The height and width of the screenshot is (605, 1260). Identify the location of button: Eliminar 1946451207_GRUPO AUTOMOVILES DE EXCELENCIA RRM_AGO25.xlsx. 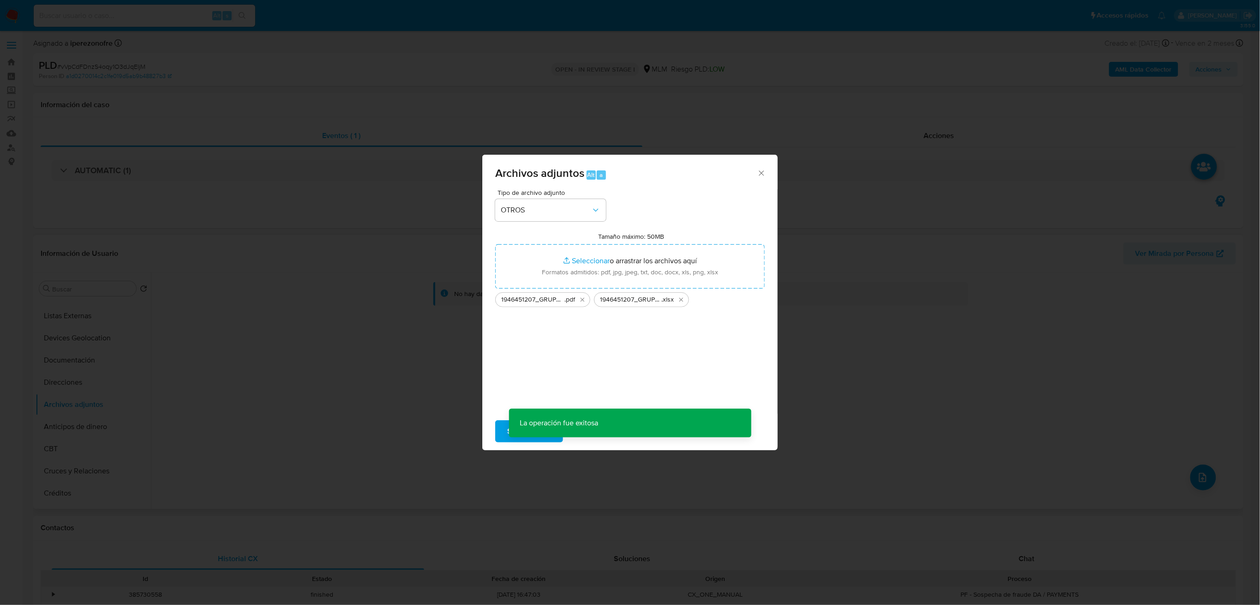
(681, 300).